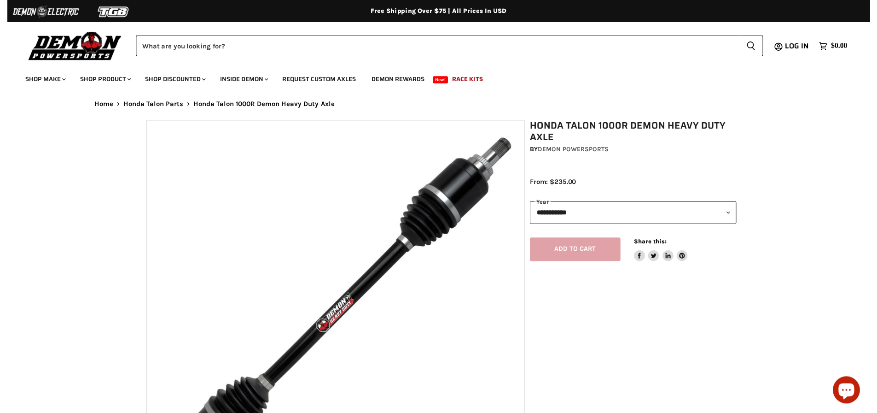 The width and height of the screenshot is (877, 413). I want to click on button: Search, so click(756, 47).